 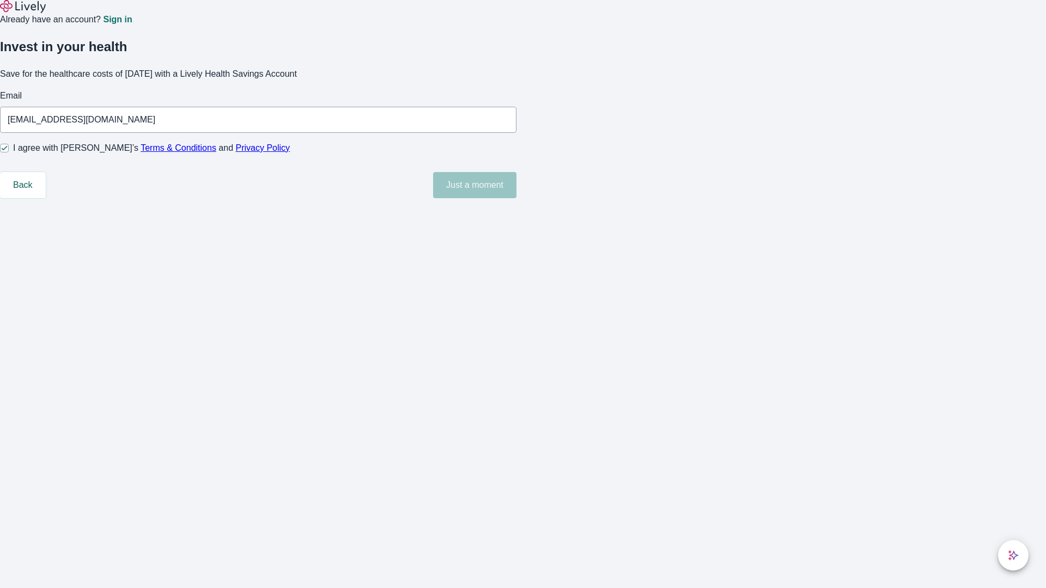 What do you see at coordinates (117, 20) in the screenshot?
I see `div: Sign in` at bounding box center [117, 20].